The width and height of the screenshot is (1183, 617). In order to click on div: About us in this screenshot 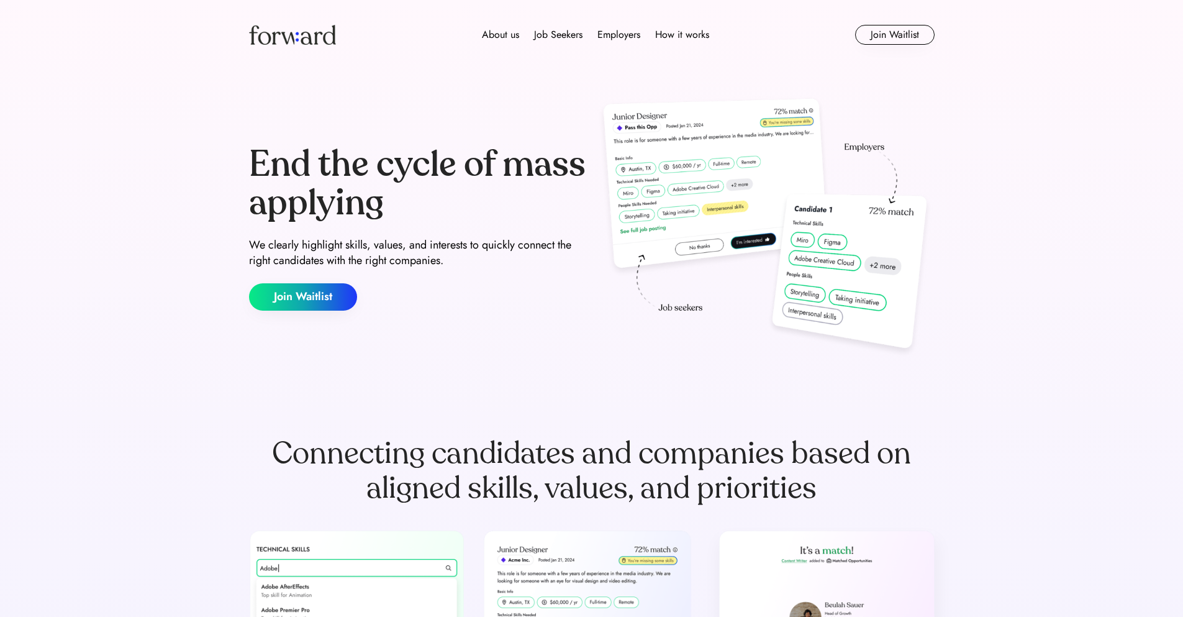, I will do `click(501, 35)`.